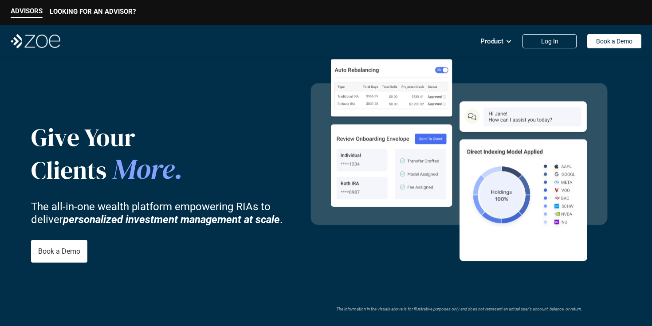 Image resolution: width=652 pixels, height=326 pixels. Describe the element at coordinates (549, 41) in the screenshot. I see `p: Log In` at that location.